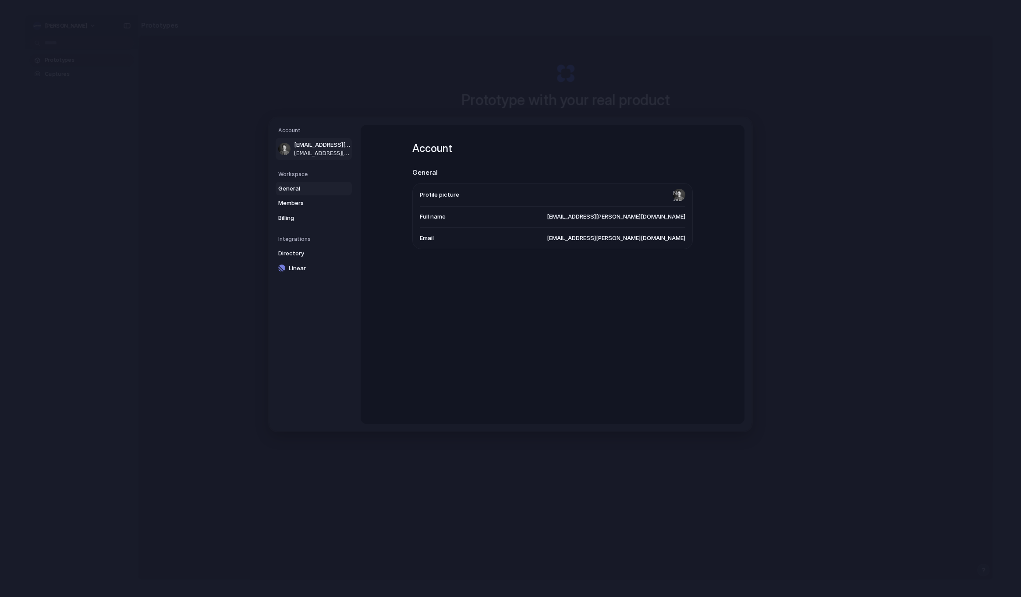  What do you see at coordinates (440, 195) in the screenshot?
I see `span: Profile picture` at bounding box center [440, 195].